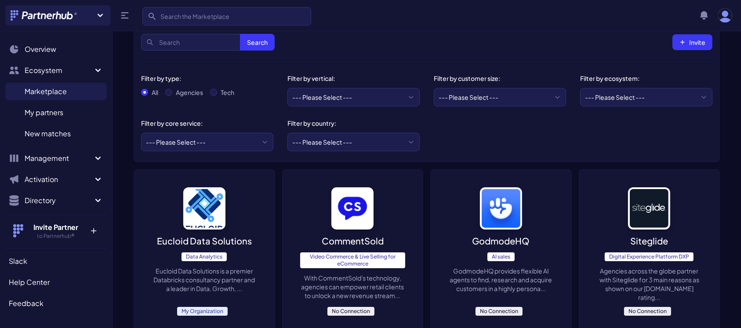 This screenshot has height=328, width=741. Describe the element at coordinates (44, 113) in the screenshot. I see `span: My partners` at that location.